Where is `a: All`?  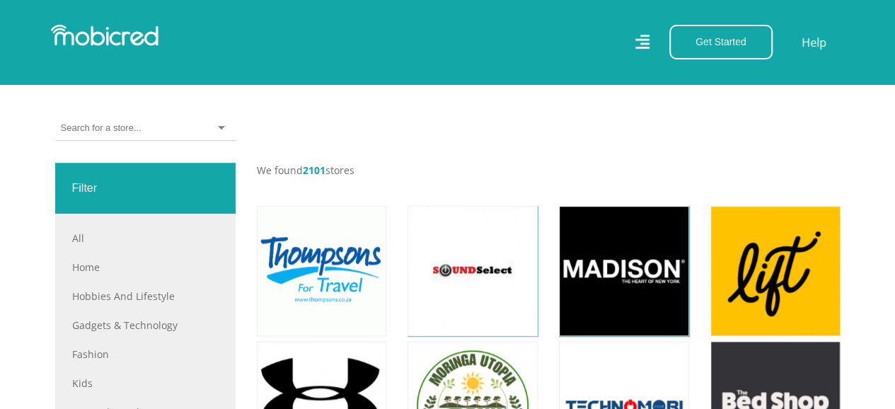
a: All is located at coordinates (145, 238).